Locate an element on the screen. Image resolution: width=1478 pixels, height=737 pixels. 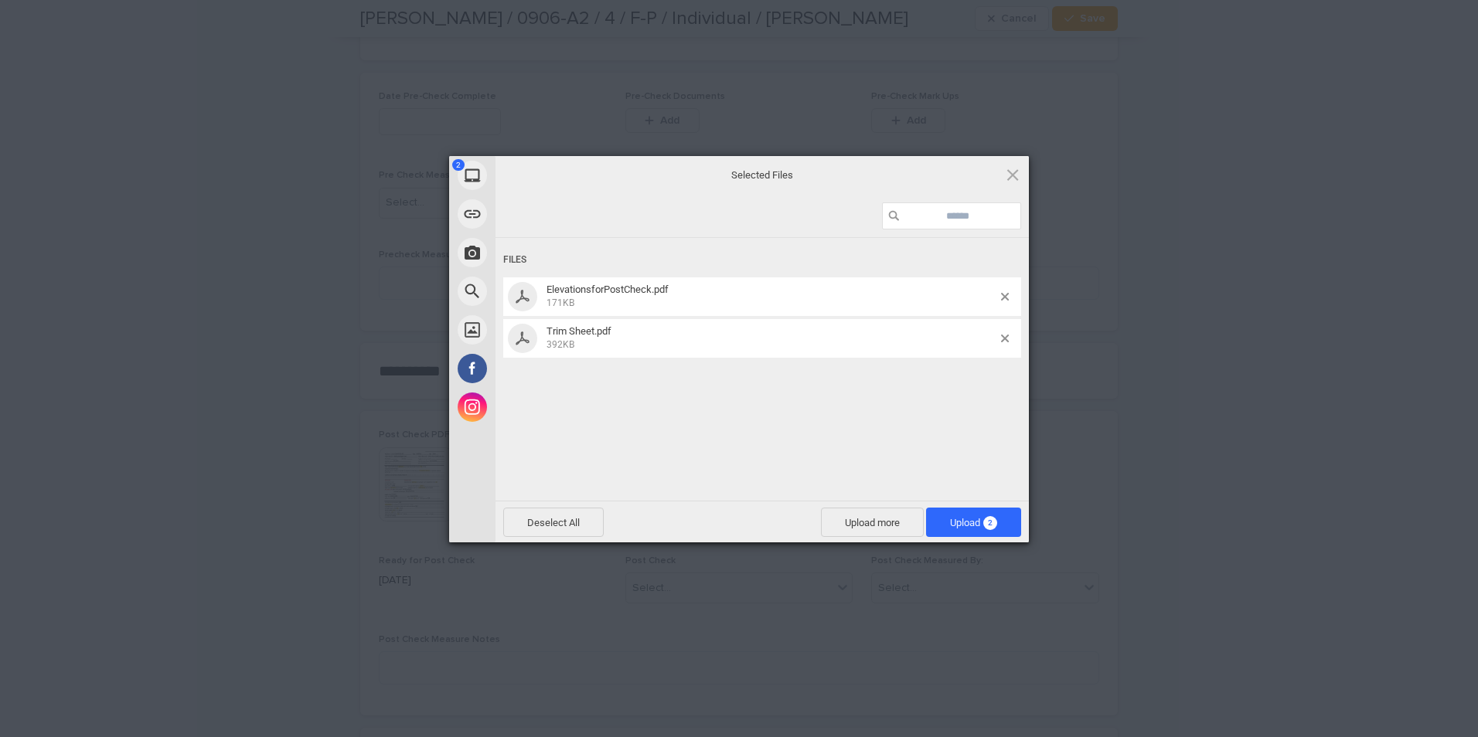
div: Instagram is located at coordinates (542, 407).